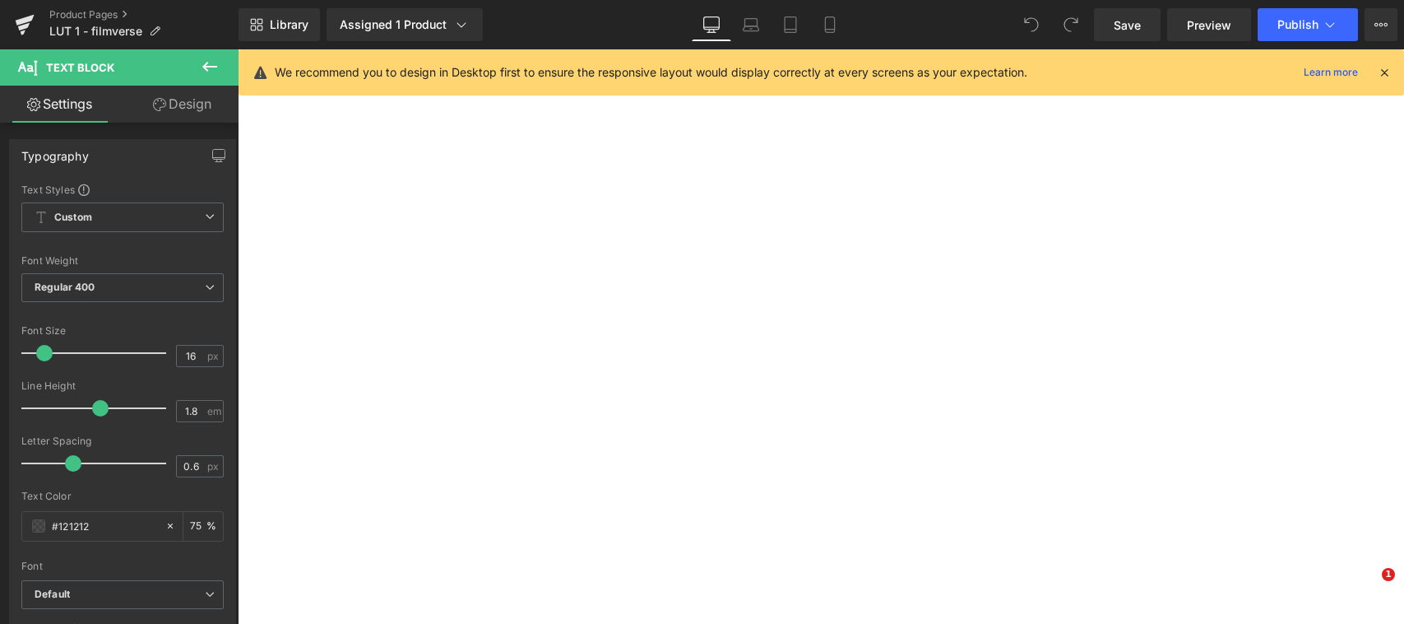 The height and width of the screenshot is (624, 1404). I want to click on span: LUT 1 - filmverse, so click(95, 31).